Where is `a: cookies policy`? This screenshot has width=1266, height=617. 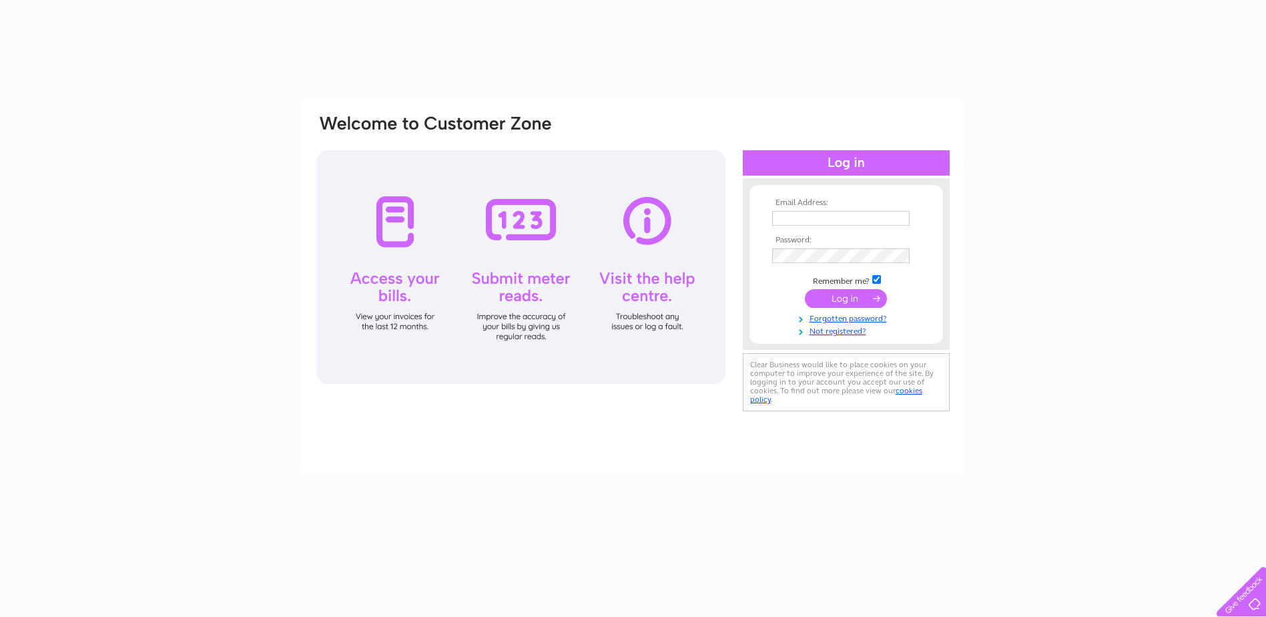
a: cookies policy is located at coordinates (836, 394).